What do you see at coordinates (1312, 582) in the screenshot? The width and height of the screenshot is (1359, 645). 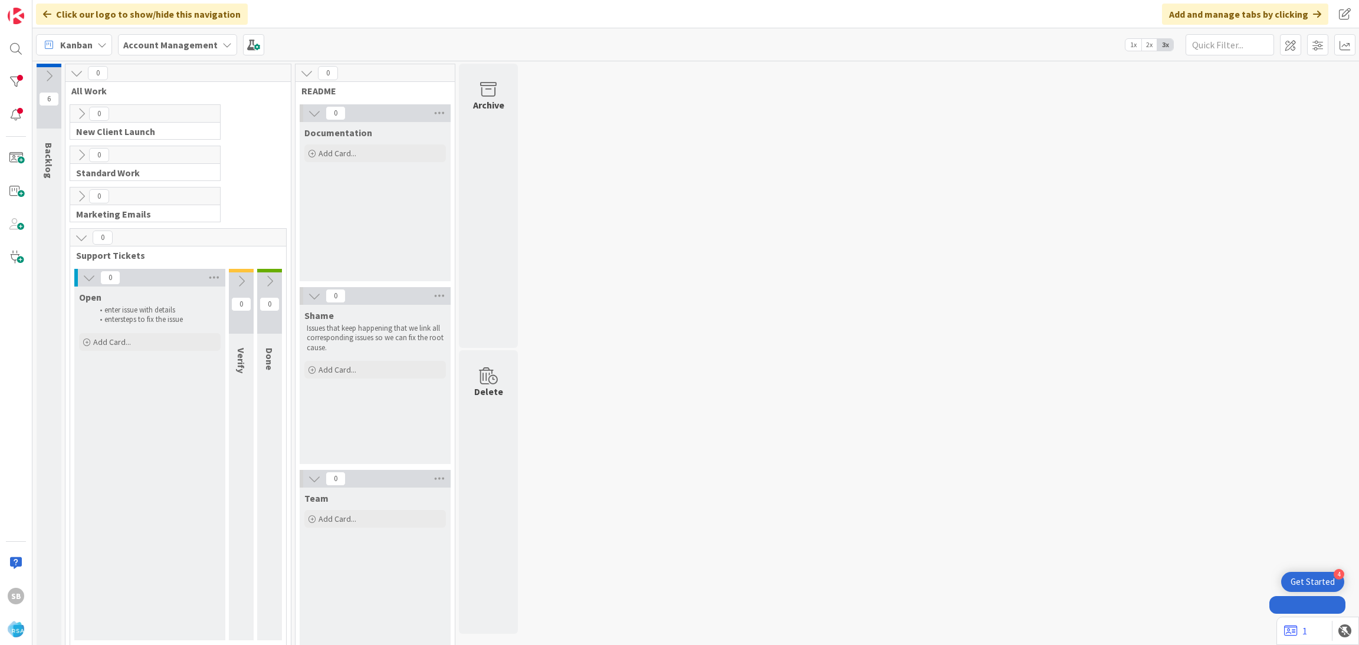 I see `div: Open Get Started checklist, remaining modules: 4` at bounding box center [1312, 582].